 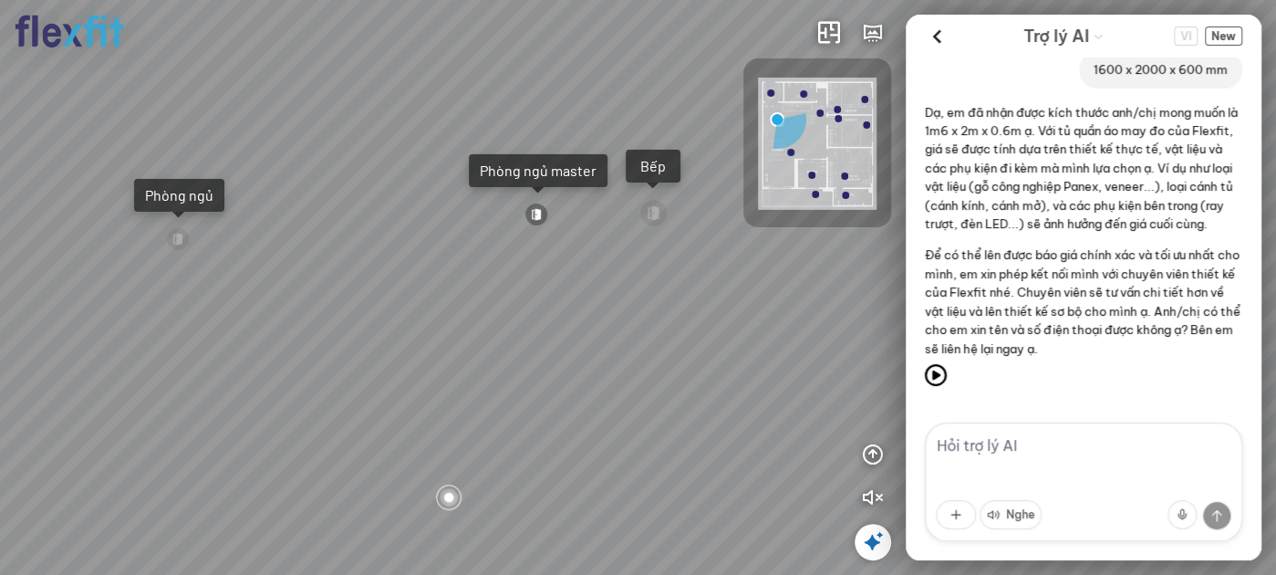 What do you see at coordinates (1056, 36) in the screenshot?
I see `span: Trợ lý AI` at bounding box center [1056, 36].